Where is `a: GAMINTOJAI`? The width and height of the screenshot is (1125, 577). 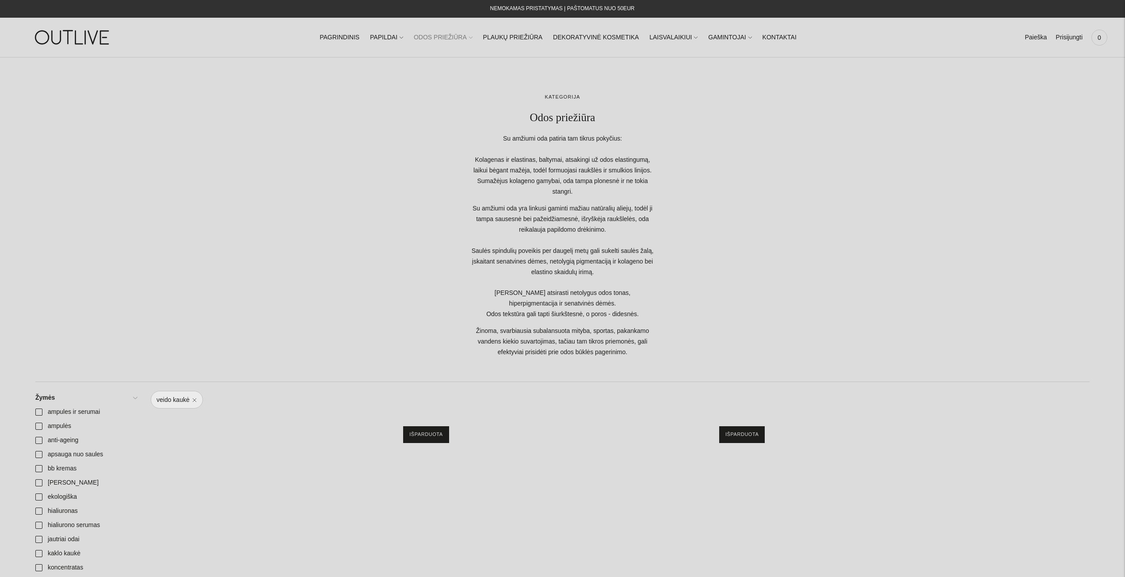 a: GAMINTOJAI is located at coordinates (730, 38).